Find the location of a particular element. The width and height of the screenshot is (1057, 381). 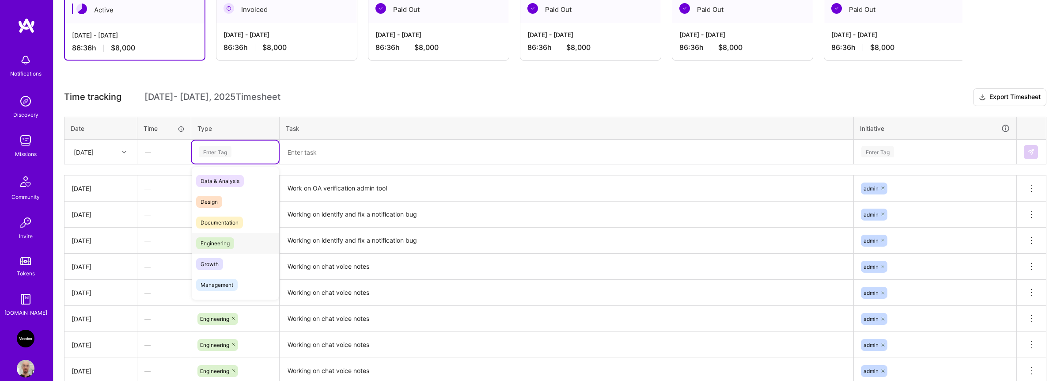

a: User Avatar is located at coordinates (26, 368).